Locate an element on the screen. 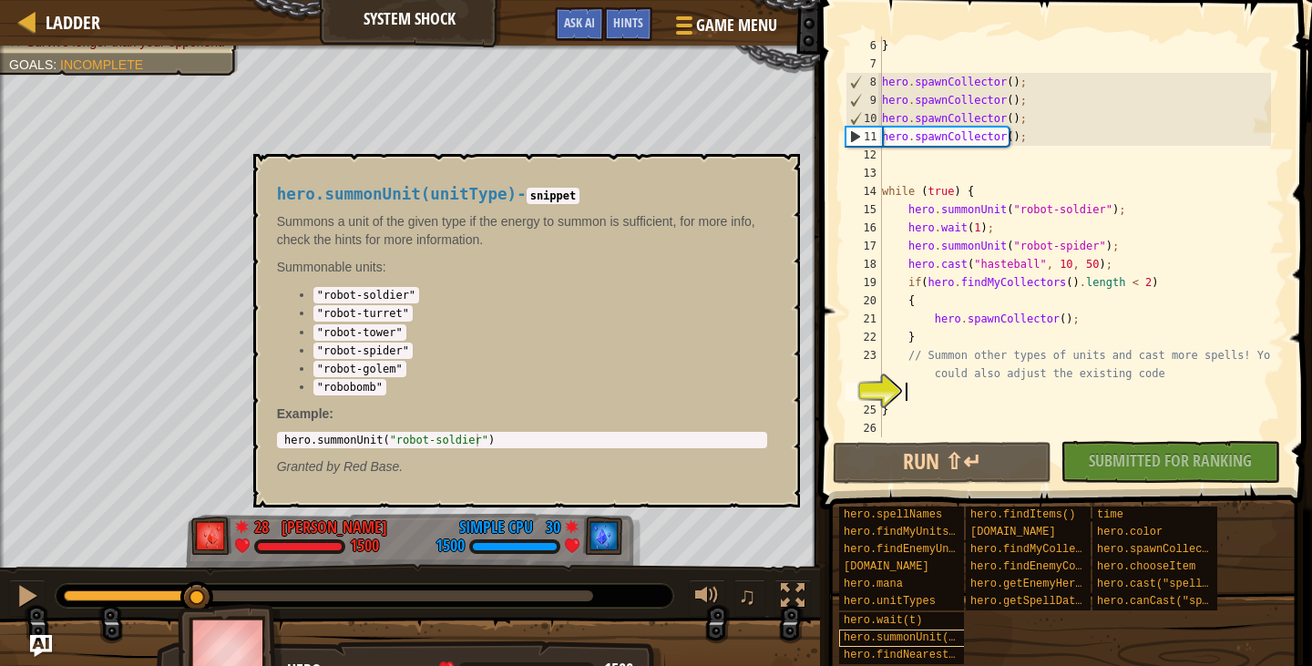 This screenshot has height=666, width=1312. button: Game Menu is located at coordinates (724, 28).